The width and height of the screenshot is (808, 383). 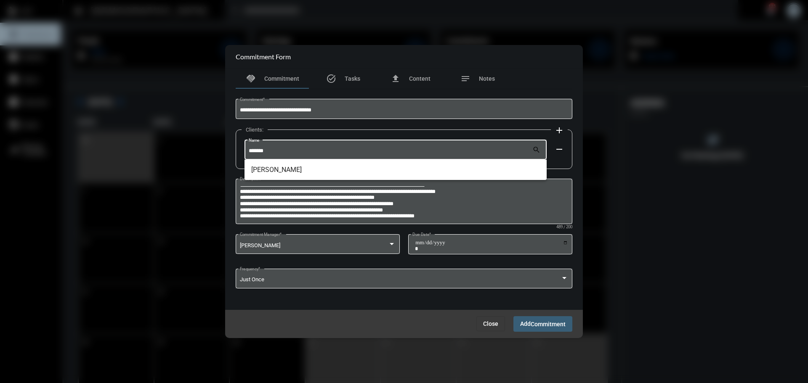 I want to click on mat-icon: remove, so click(x=559, y=149).